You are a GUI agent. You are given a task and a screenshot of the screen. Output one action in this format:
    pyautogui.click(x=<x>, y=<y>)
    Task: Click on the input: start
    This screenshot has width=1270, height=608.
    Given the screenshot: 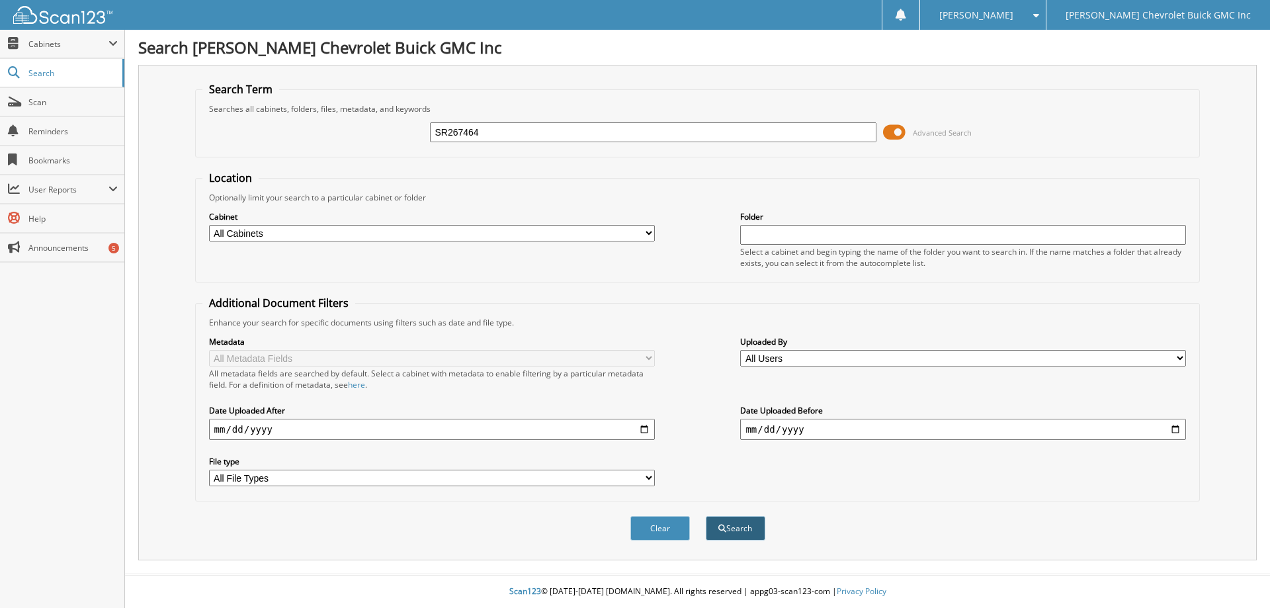 What is the action you would take?
    pyautogui.click(x=432, y=429)
    